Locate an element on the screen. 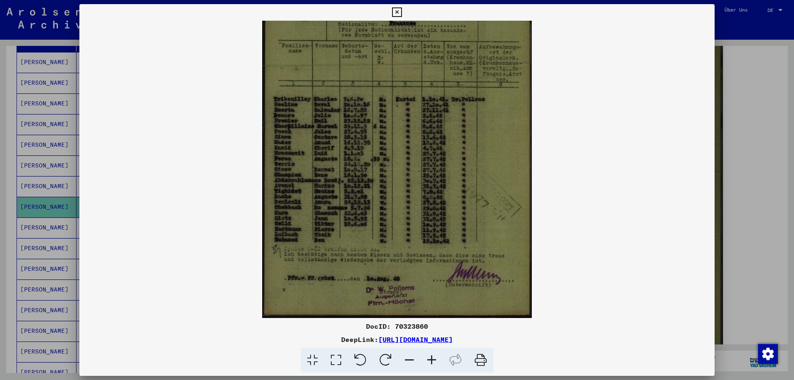 The height and width of the screenshot is (380, 794). div: DocID: 70323860 is located at coordinates (397, 326).